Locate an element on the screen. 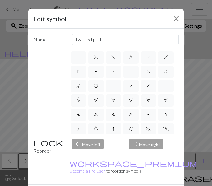 The height and width of the screenshot is (186, 212). span: 0 is located at coordinates (78, 100).